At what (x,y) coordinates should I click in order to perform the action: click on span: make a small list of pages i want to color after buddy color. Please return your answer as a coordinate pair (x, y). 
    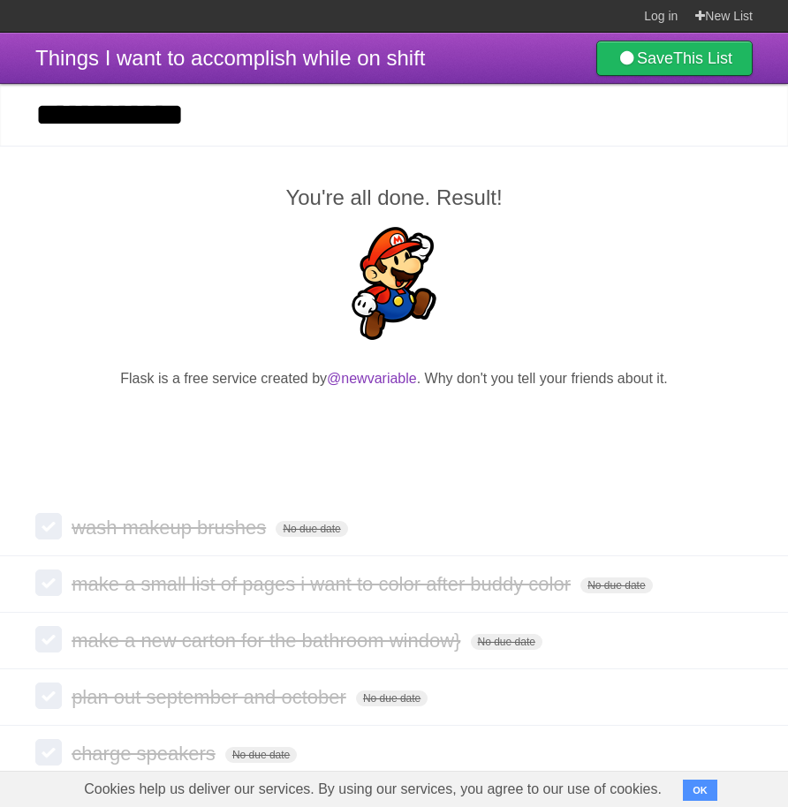
    Looking at the image, I should click on (323, 584).